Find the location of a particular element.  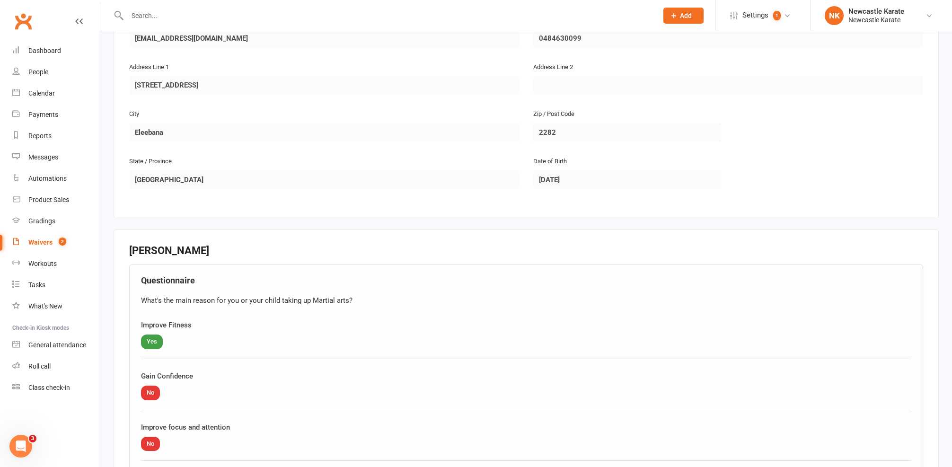

div: Automations is located at coordinates (47, 178).